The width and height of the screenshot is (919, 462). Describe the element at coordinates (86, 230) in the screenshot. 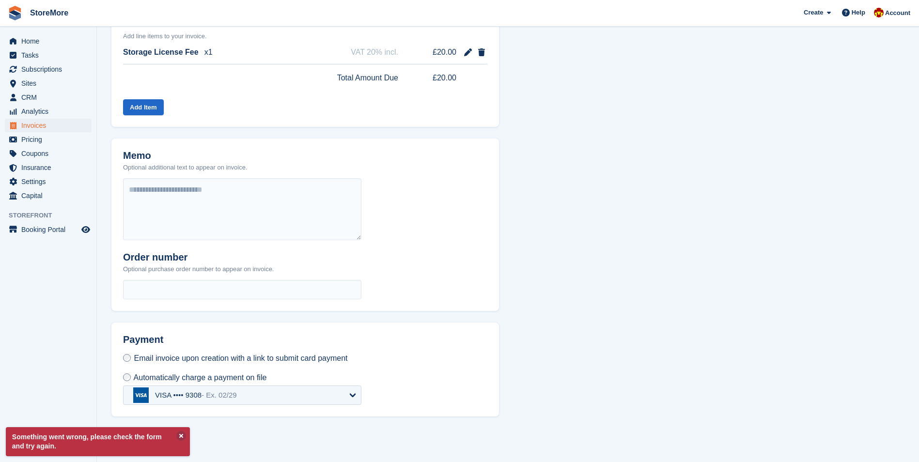

I see `a: Preview store` at that location.